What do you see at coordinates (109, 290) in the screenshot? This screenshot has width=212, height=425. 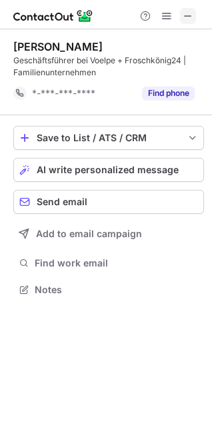 I see `button: Notes` at bounding box center [109, 290].